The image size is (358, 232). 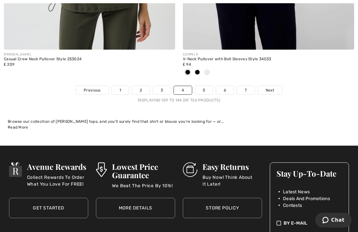 What do you see at coordinates (198, 73) in the screenshot?
I see `div: Navy` at bounding box center [198, 73].